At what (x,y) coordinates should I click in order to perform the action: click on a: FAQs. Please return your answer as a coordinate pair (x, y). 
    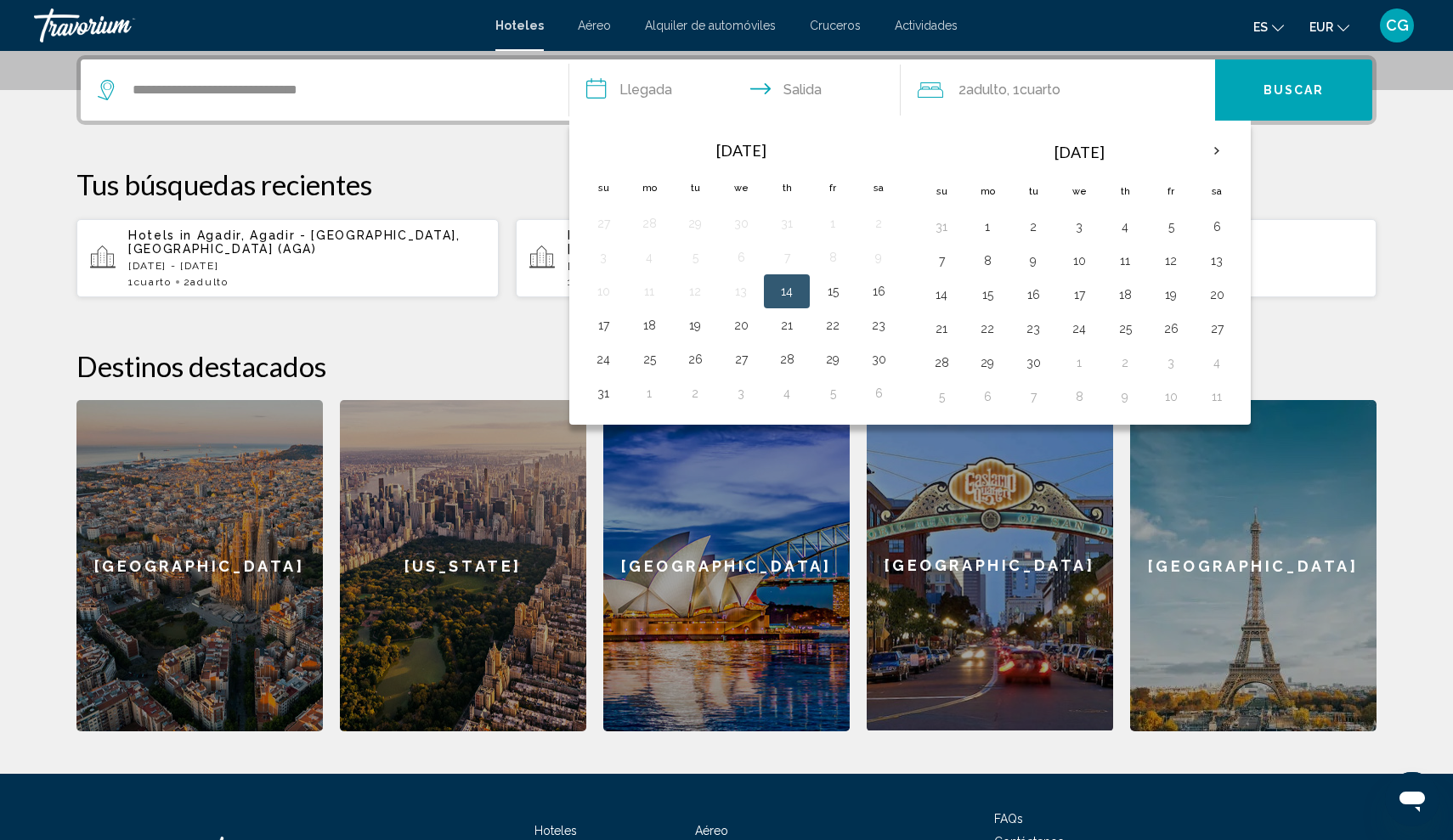
    Looking at the image, I should click on (1008, 818).